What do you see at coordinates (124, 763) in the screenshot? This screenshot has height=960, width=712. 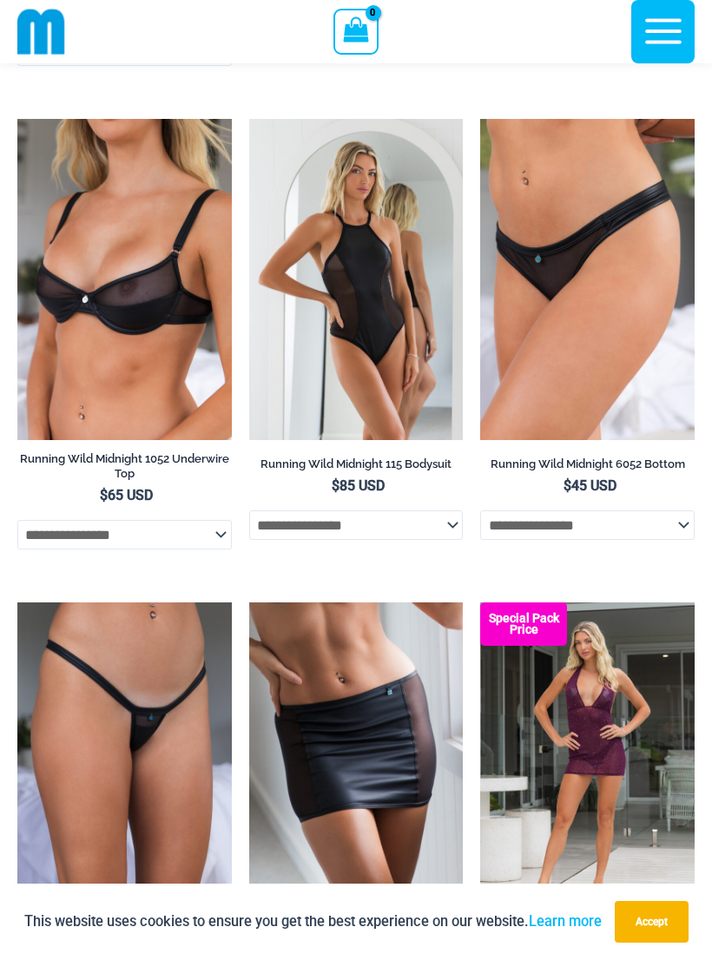 I see `a: Running Wild Midnight 6512 Bottom 10Running Wild Midnight 6512 Bottom 2Running Wild Midnight 6512...` at bounding box center [124, 763].